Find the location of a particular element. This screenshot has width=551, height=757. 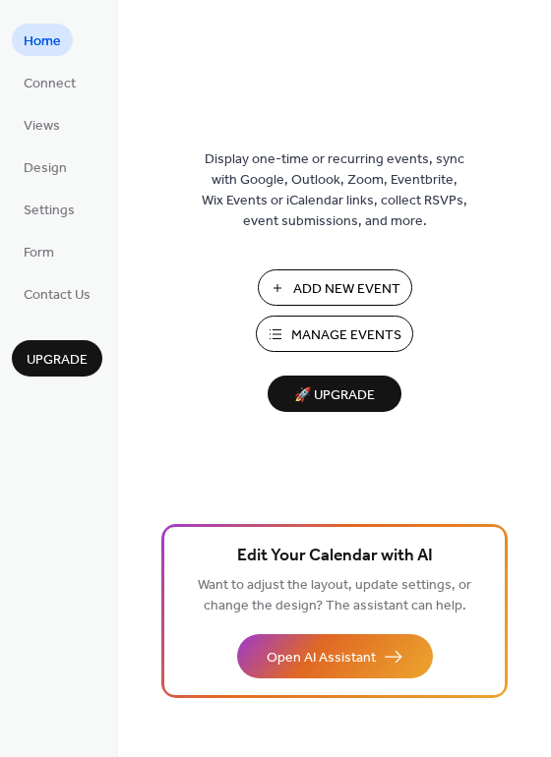

button: Add New Event is located at coordinates (334, 287).